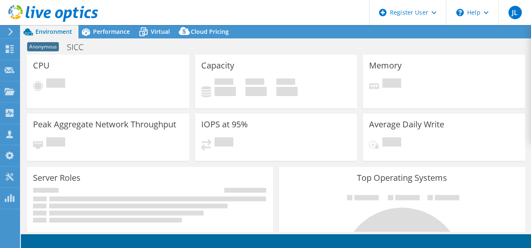 The image size is (531, 248). I want to click on span: Free, so click(255, 83).